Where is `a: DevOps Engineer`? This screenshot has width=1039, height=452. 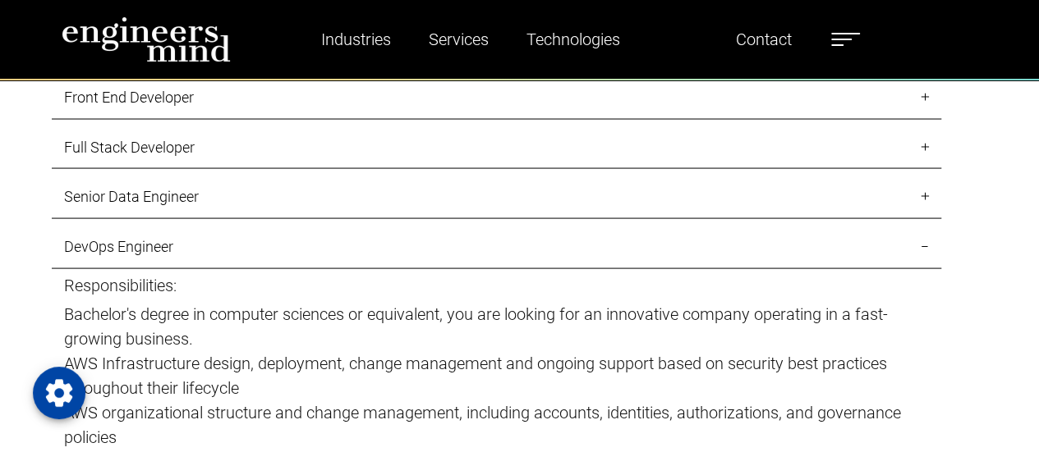 a: DevOps Engineer is located at coordinates (496, 247).